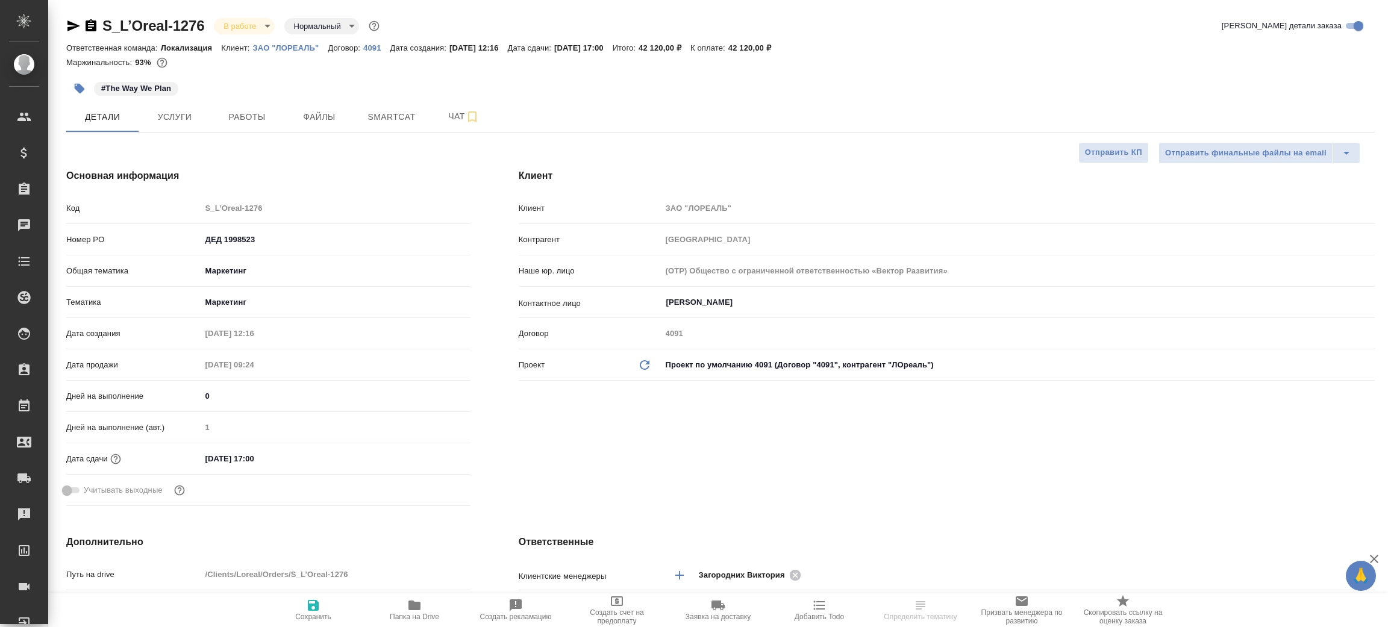 The height and width of the screenshot is (627, 1388). What do you see at coordinates (617, 610) in the screenshot?
I see `button: Создать счет на предоплату` at bounding box center [617, 610].